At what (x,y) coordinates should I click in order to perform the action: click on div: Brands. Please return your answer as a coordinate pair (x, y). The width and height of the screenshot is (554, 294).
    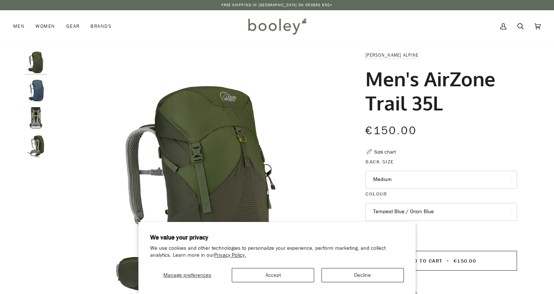
    Looking at the image, I should click on (101, 26).